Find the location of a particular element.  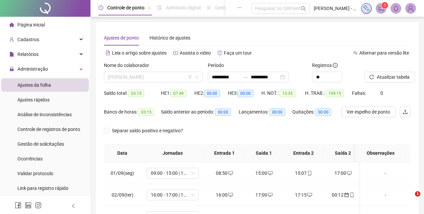

span: Assista o vídeo is located at coordinates (195, 53).